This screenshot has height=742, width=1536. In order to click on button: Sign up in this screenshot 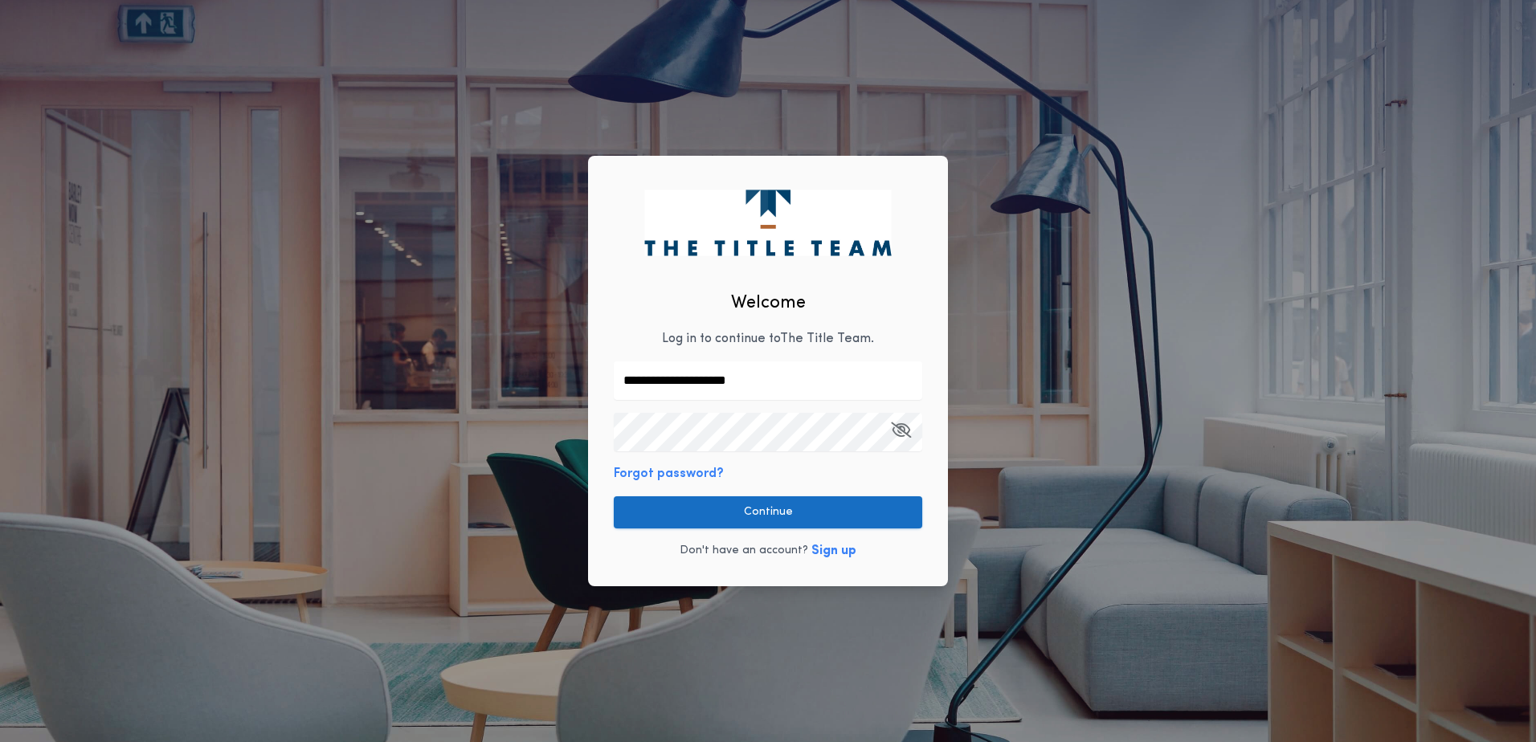, I will do `click(834, 551)`.